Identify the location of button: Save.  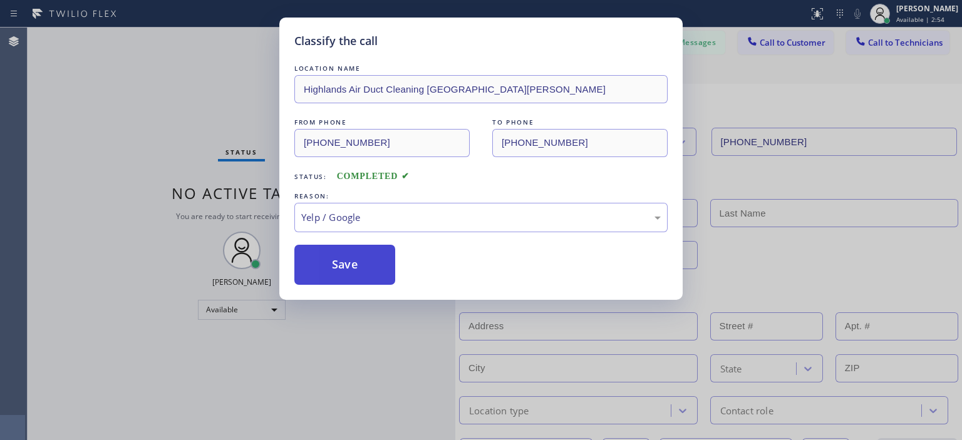
(345, 265).